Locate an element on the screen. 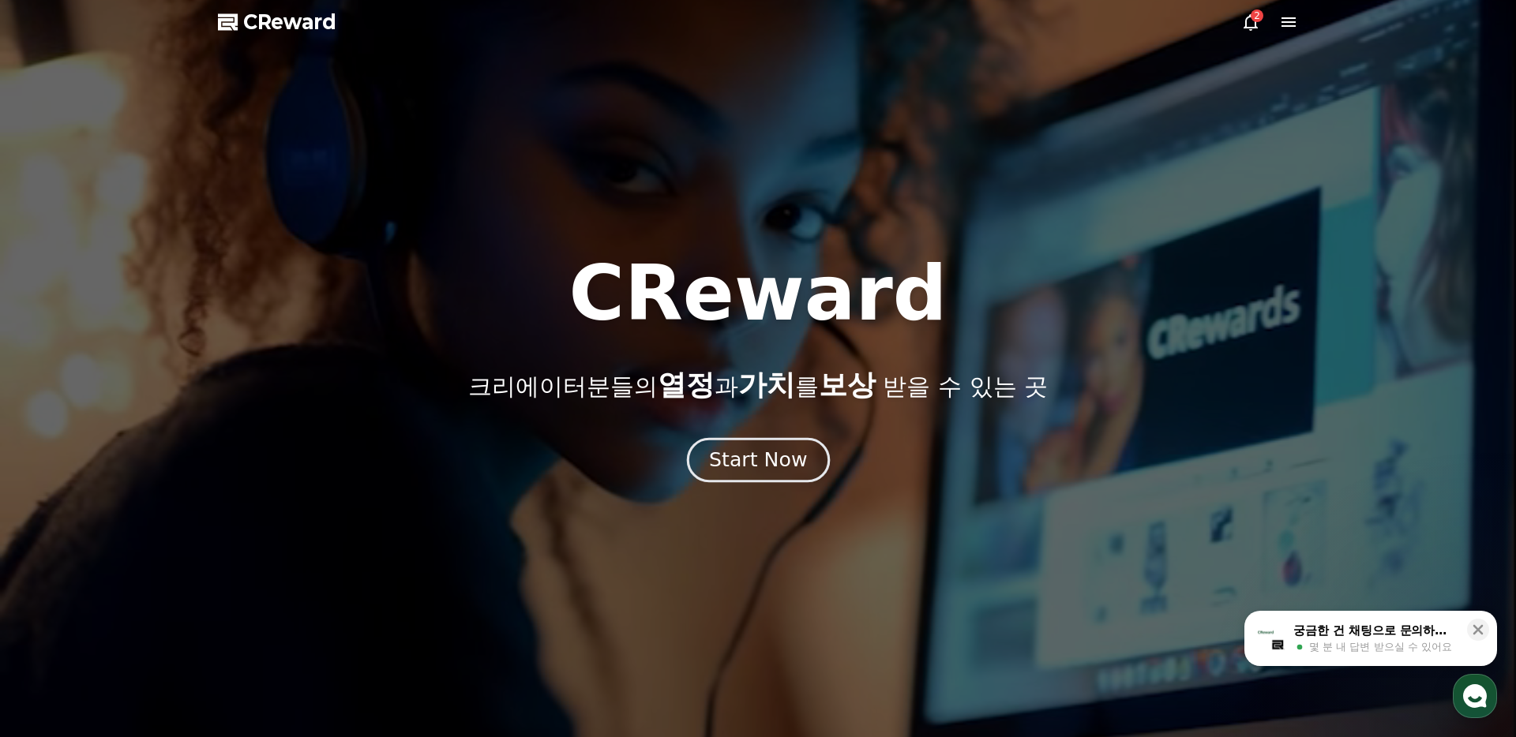  span: 보상 is located at coordinates (847, 384).